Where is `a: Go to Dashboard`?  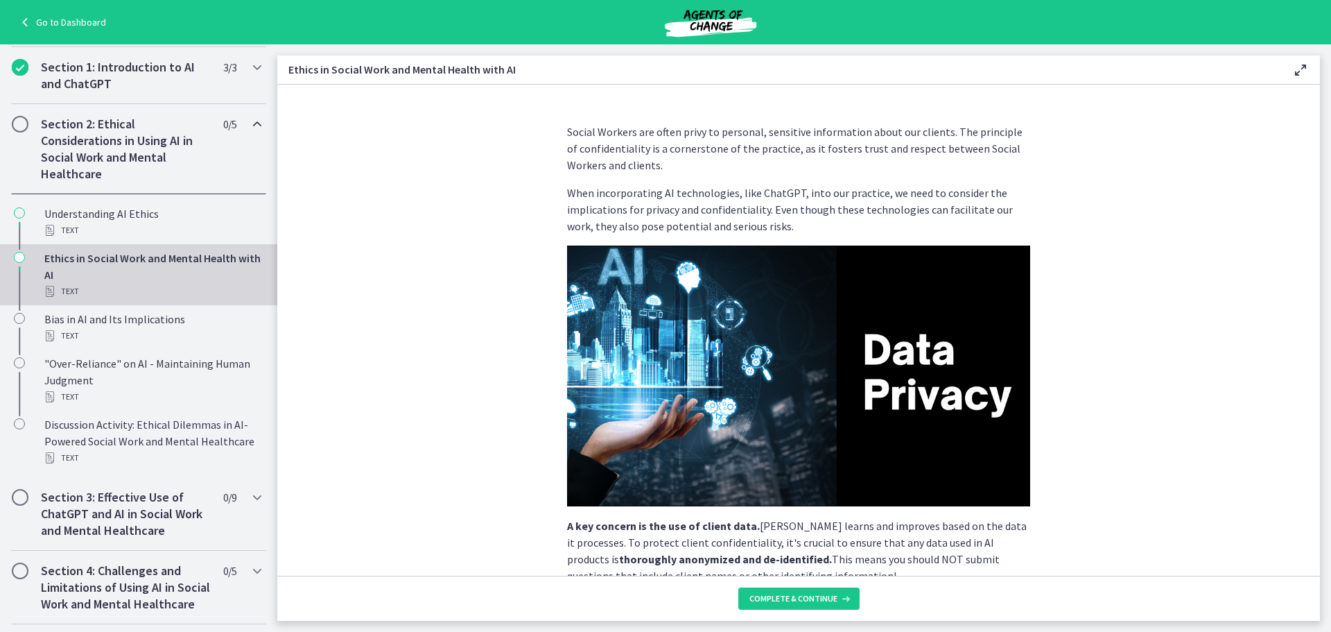 a: Go to Dashboard is located at coordinates (61, 22).